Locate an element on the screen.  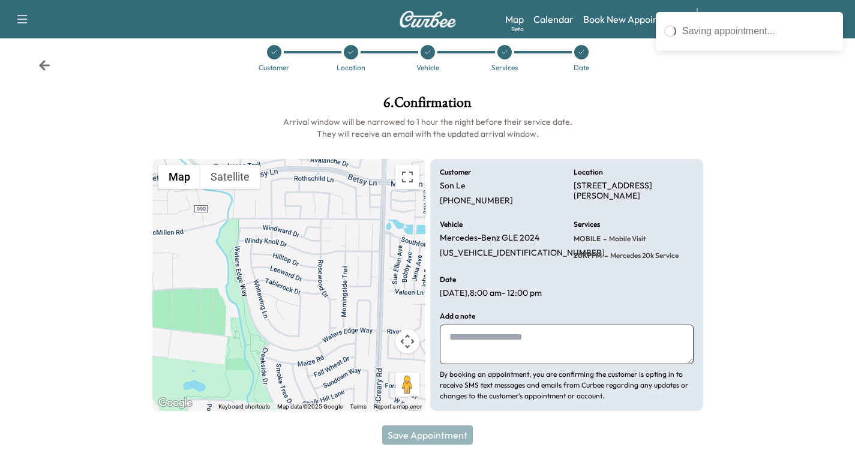
h1: 6 . Confirmation is located at coordinates (428, 106).